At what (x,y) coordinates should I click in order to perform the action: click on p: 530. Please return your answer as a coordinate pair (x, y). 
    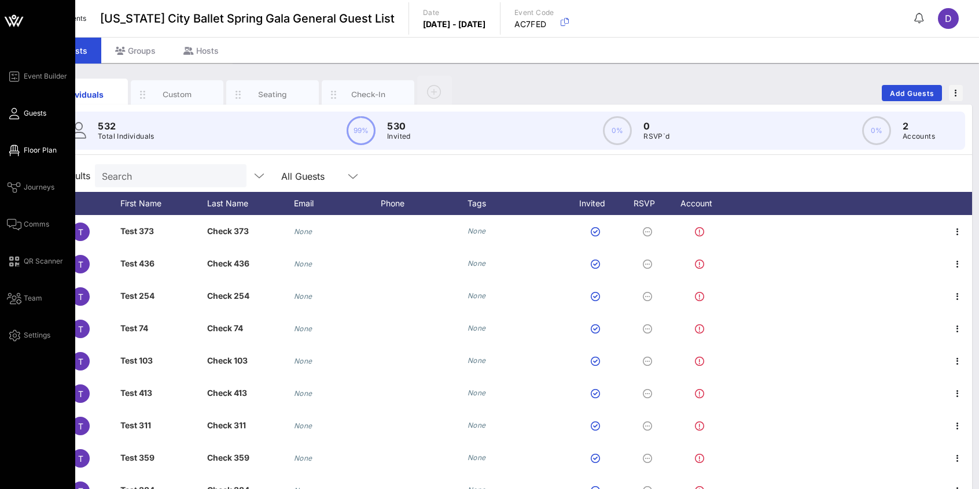
    Looking at the image, I should click on (399, 126).